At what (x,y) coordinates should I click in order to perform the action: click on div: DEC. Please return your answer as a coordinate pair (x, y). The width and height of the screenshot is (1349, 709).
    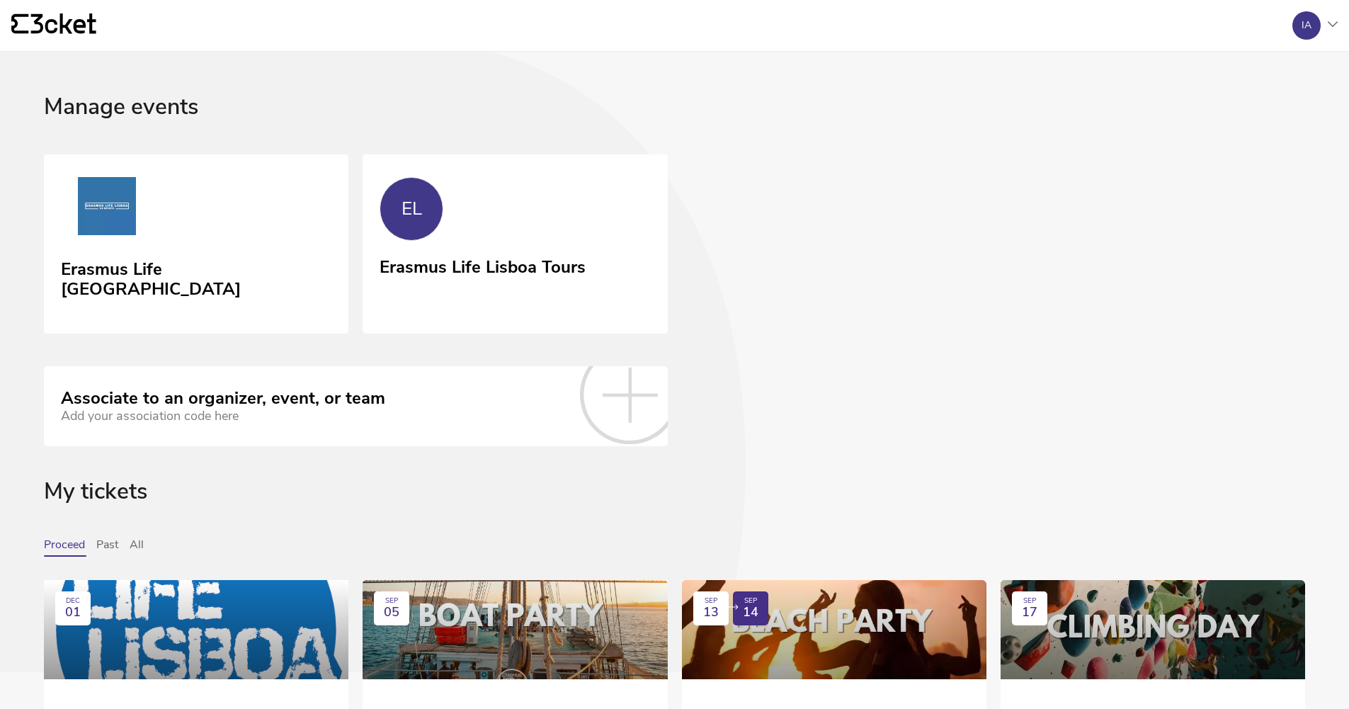
    Looking at the image, I should click on (73, 601).